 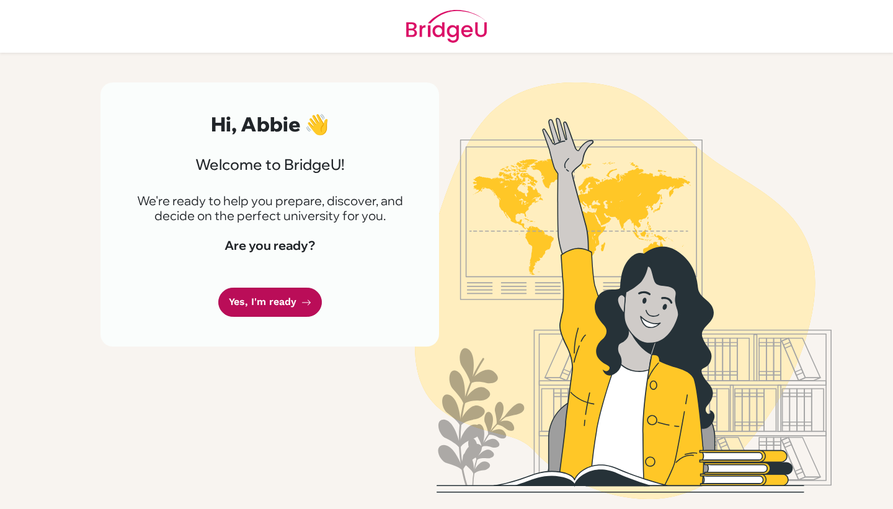 What do you see at coordinates (270, 246) in the screenshot?
I see `h4: Are you ready?` at bounding box center [270, 246].